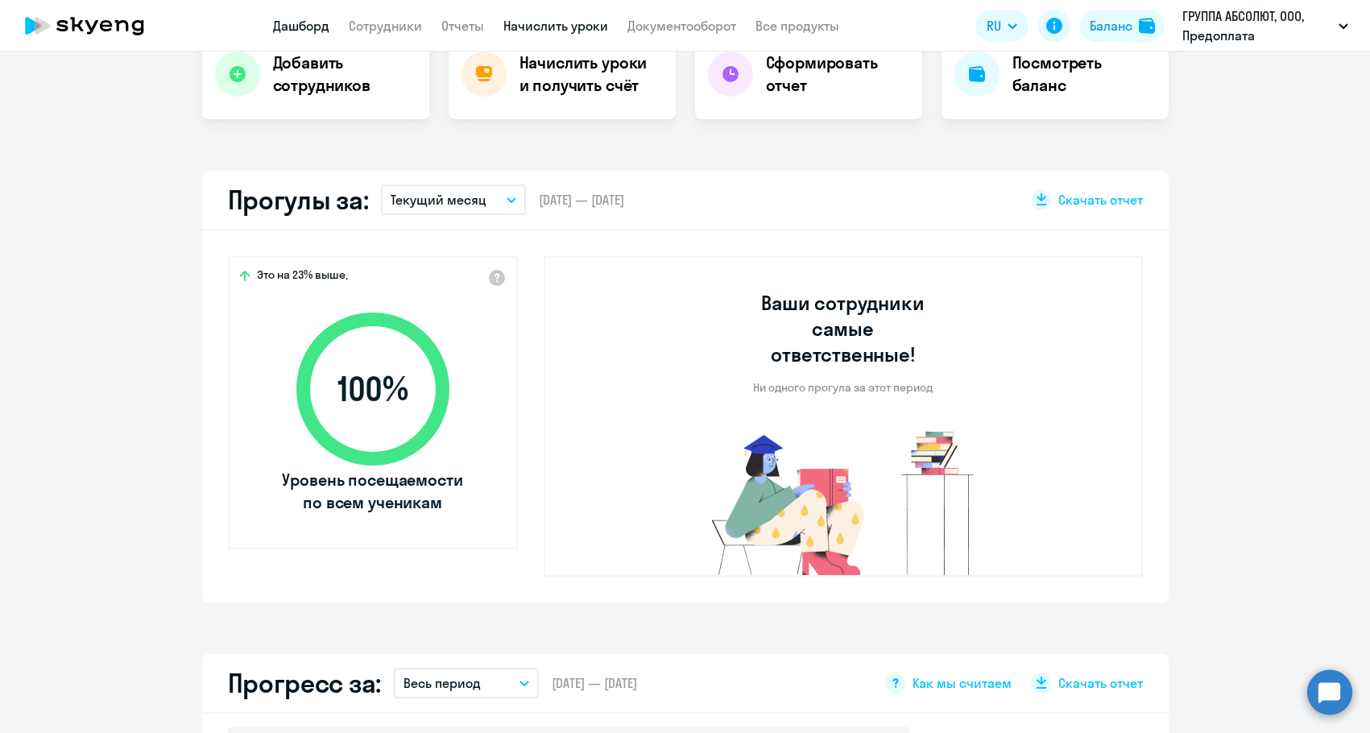 The image size is (1370, 733). Describe the element at coordinates (442, 683) in the screenshot. I see `p: Весь период` at that location.